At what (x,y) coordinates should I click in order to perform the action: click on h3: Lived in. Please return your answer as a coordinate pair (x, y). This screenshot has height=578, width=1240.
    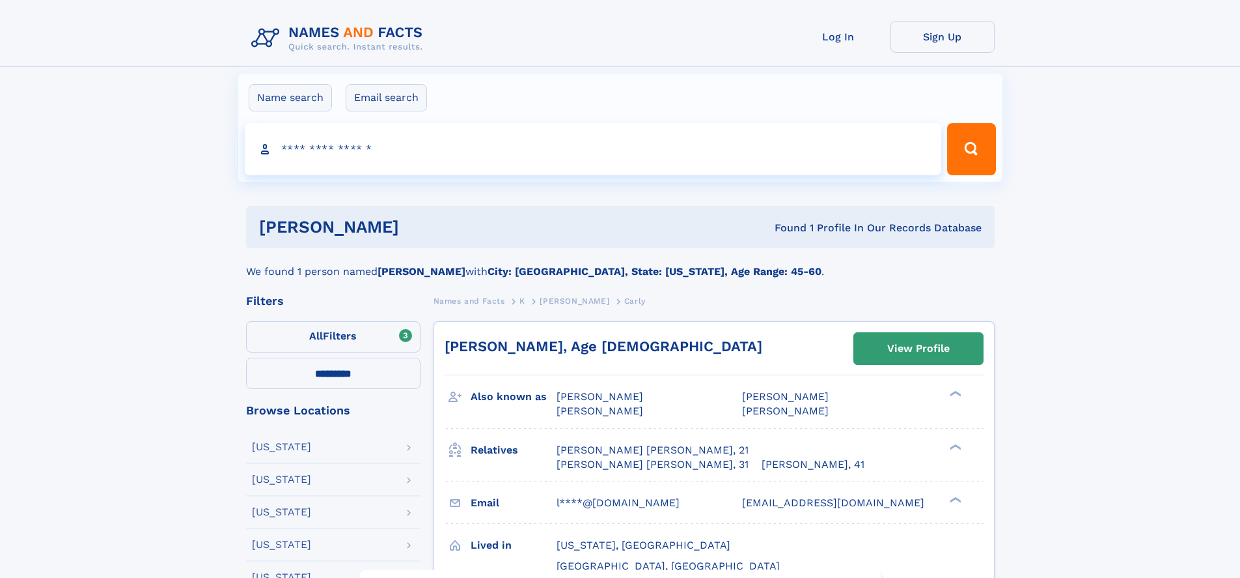
    Looking at the image, I should click on (514, 545).